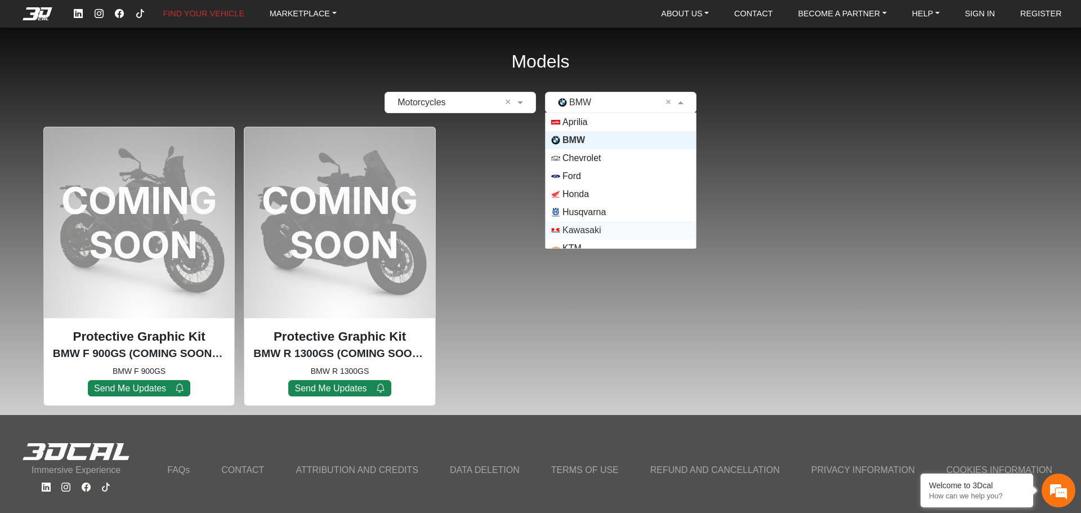 This screenshot has width=1081, height=513. Describe the element at coordinates (139, 371) in the screenshot. I see `small: BMW F 900GS` at that location.